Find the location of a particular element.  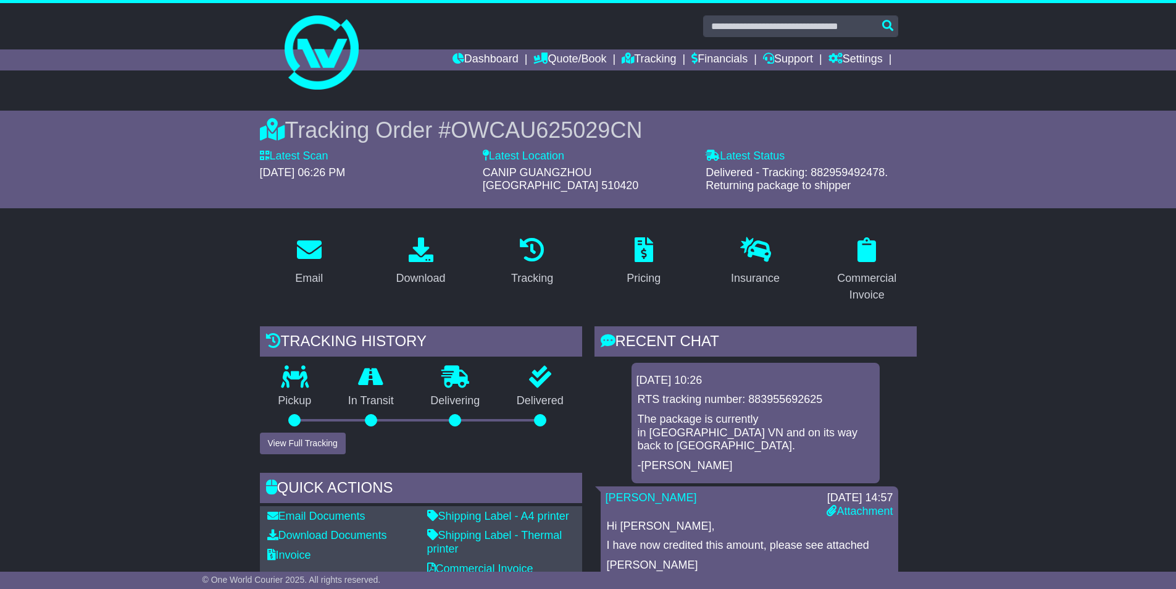

div: Tracking history is located at coordinates (421, 343).